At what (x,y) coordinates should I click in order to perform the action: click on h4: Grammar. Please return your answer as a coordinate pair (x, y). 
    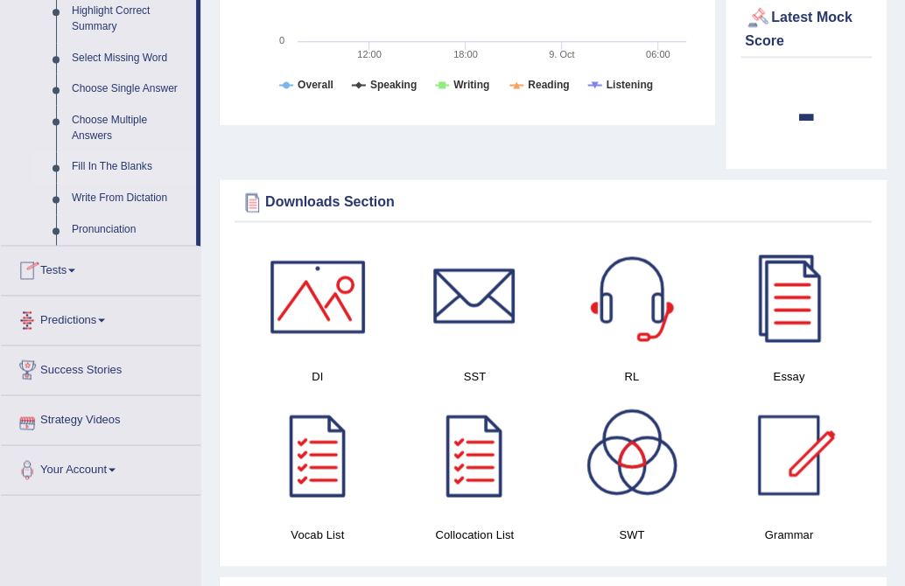
    Looking at the image, I should click on (789, 534).